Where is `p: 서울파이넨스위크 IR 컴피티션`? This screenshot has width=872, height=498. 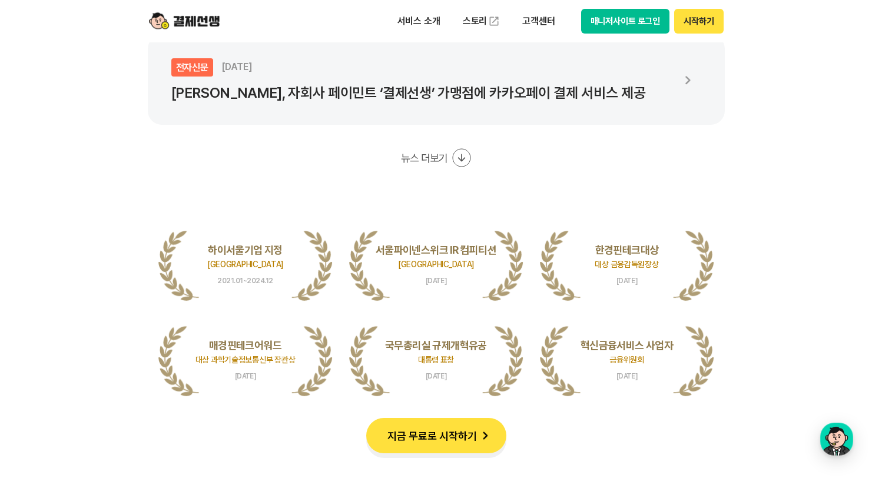 p: 서울파이넨스위크 IR 컴피티션 is located at coordinates (436, 250).